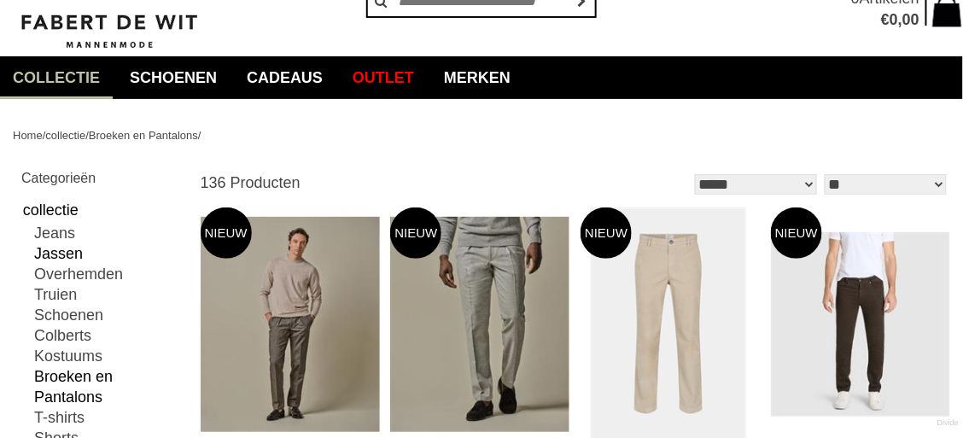  Describe the element at coordinates (27, 135) in the screenshot. I see `span: Home` at that location.